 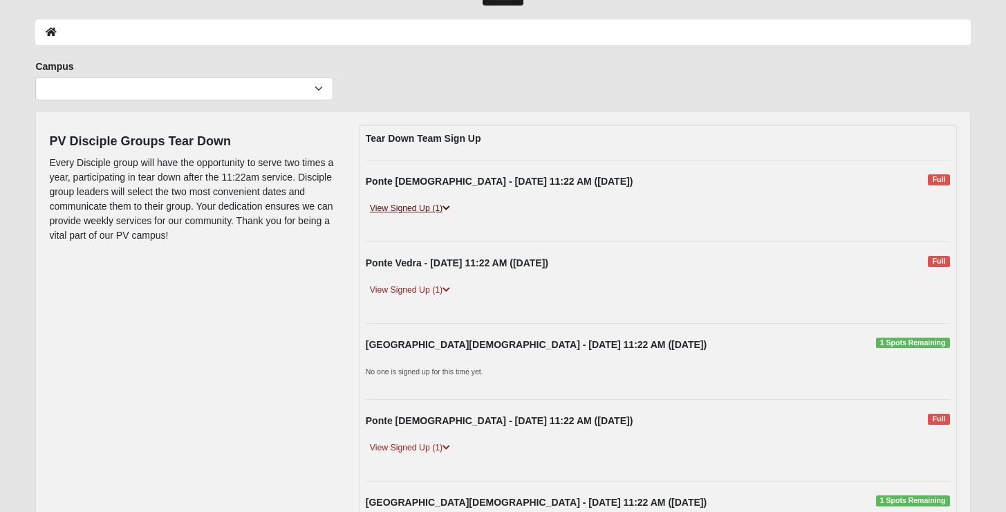 I want to click on h4: PV Disciple Groups Tear Down, so click(x=193, y=142).